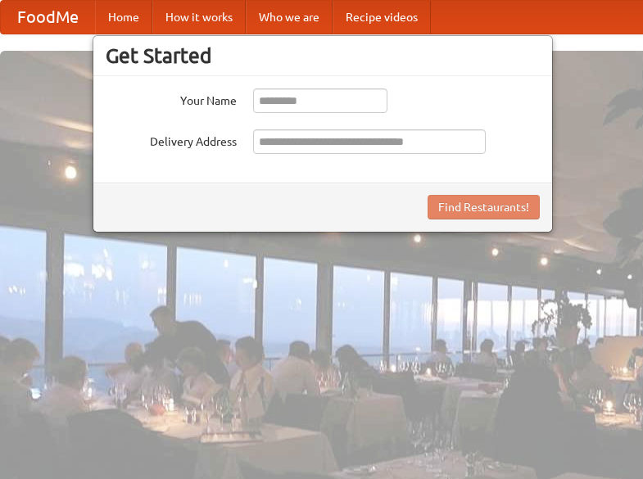 The height and width of the screenshot is (479, 643). I want to click on a: Who we are, so click(289, 17).